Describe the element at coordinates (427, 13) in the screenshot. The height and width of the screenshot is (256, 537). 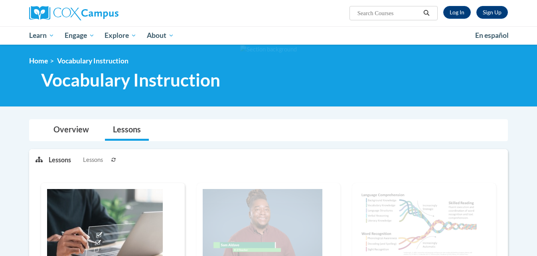
I see `button: Search` at that location.